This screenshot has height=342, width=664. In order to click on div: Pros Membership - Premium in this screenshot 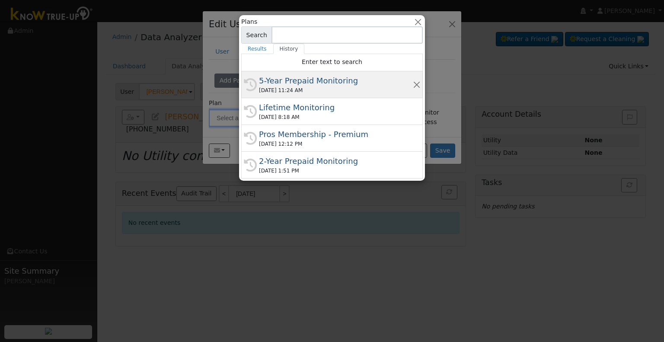, I will do `click(336, 134)`.